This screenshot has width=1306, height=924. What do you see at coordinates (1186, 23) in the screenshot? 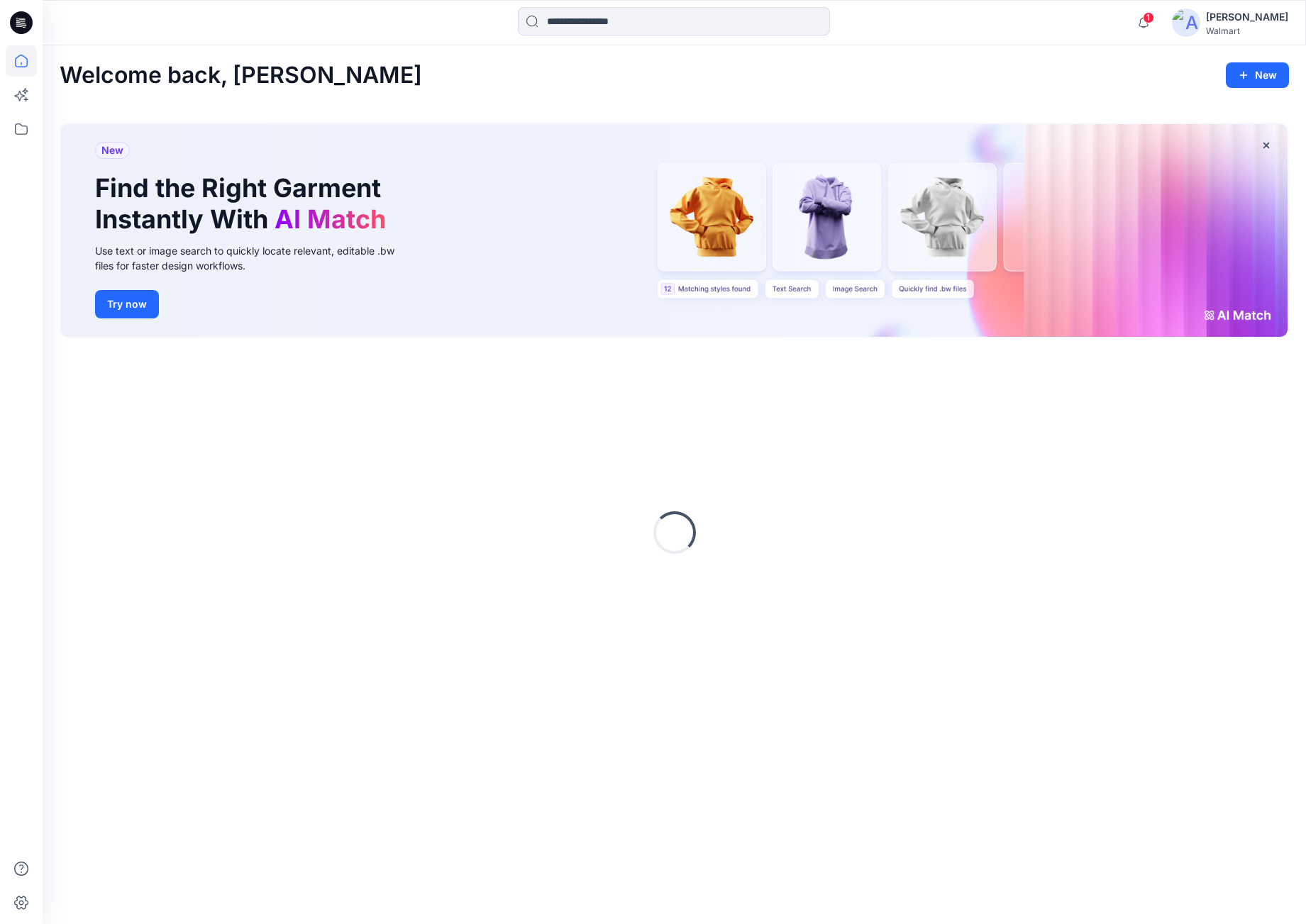
I see `img: avatar` at bounding box center [1186, 23].